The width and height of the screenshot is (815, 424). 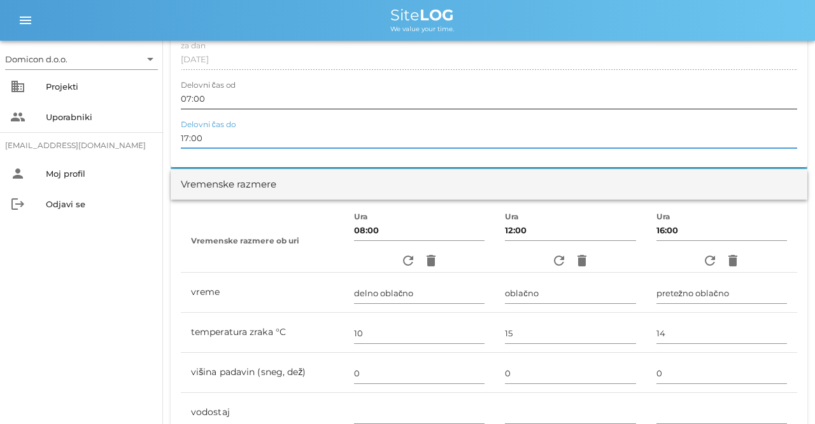 I want to click on div: Pripomoček za klepet, so click(x=724, y=356).